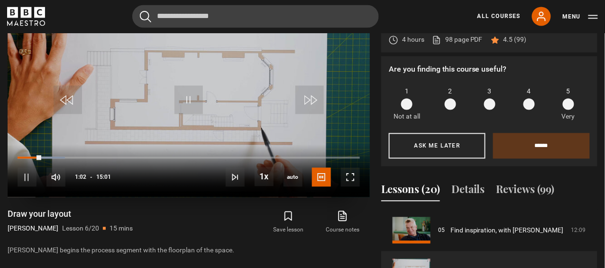  Describe the element at coordinates (413, 40) in the screenshot. I see `p: 4 hours` at that location.